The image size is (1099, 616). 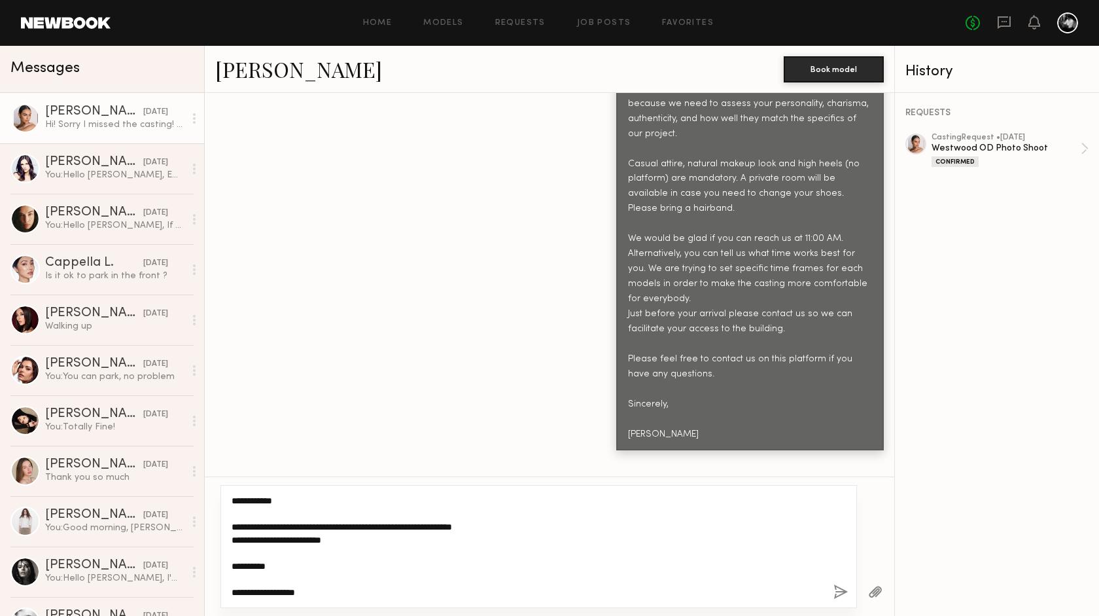 What do you see at coordinates (115, 326) in the screenshot?
I see `div: Walking up` at bounding box center [115, 326].